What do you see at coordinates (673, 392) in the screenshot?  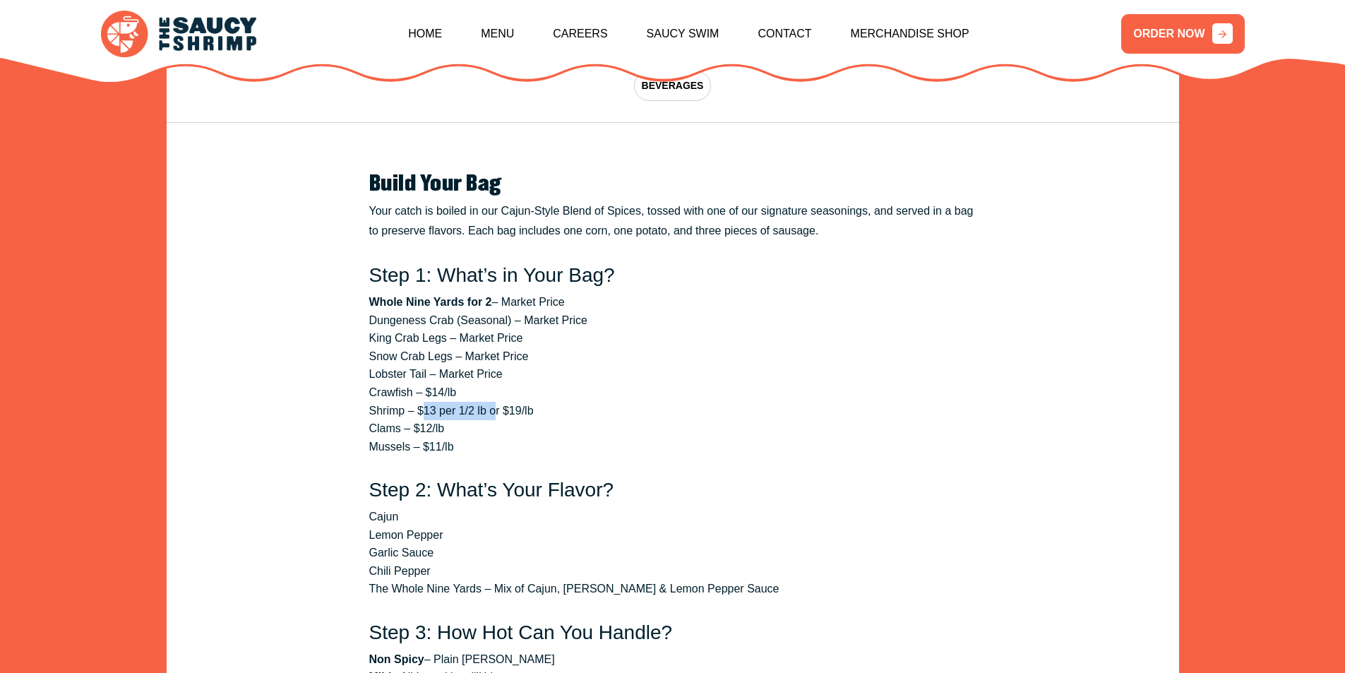 I see `li: Crawfish – $14/lb` at bounding box center [673, 392].